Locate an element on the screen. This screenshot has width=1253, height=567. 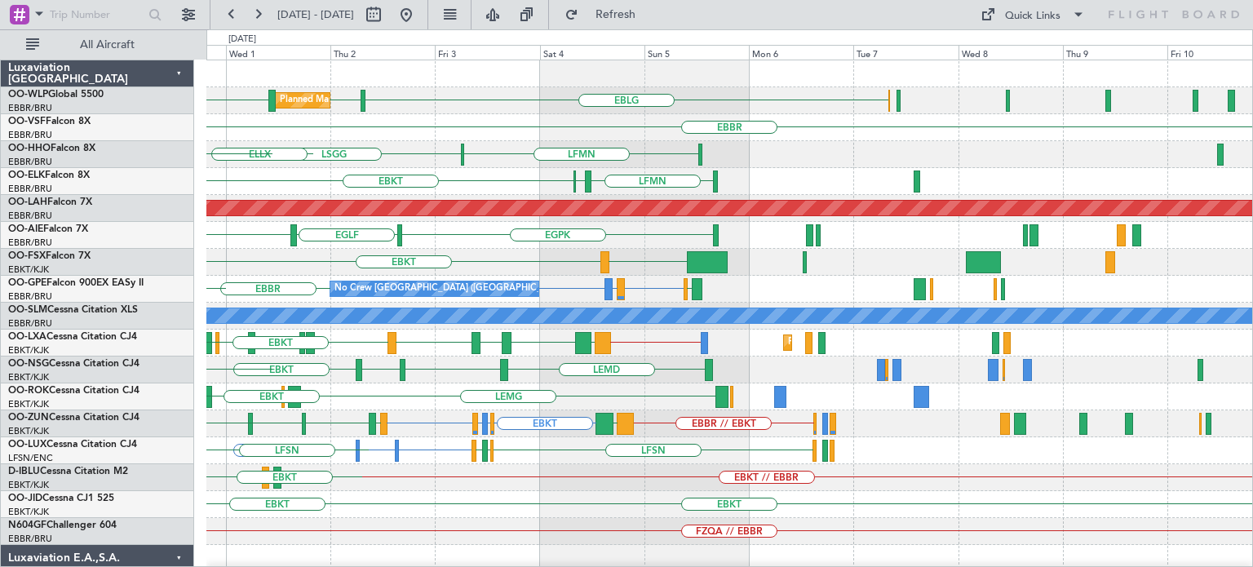
span: OO-GPE is located at coordinates (27, 283).